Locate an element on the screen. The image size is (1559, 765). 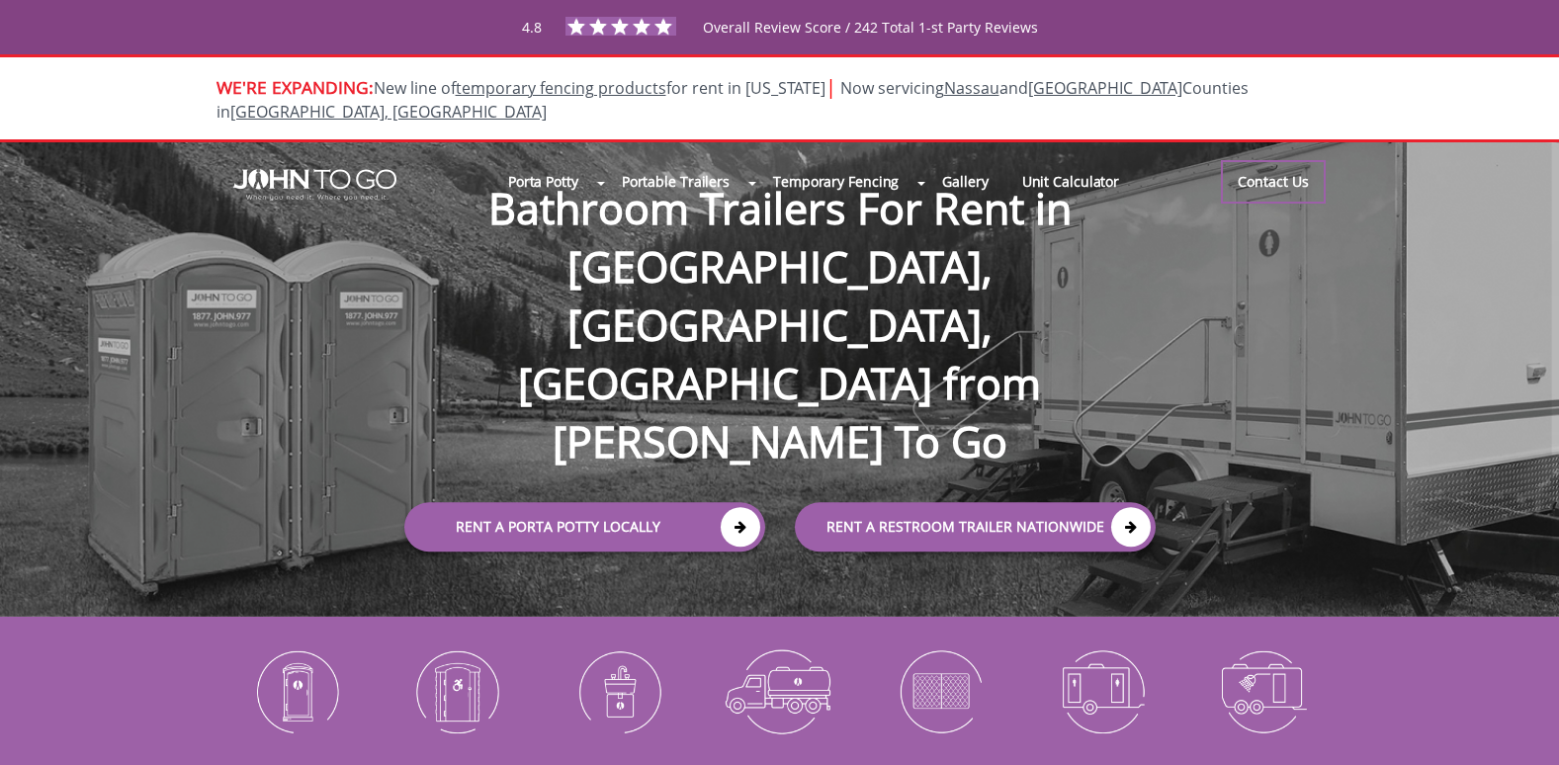
a: Contact Us is located at coordinates (1273, 182).